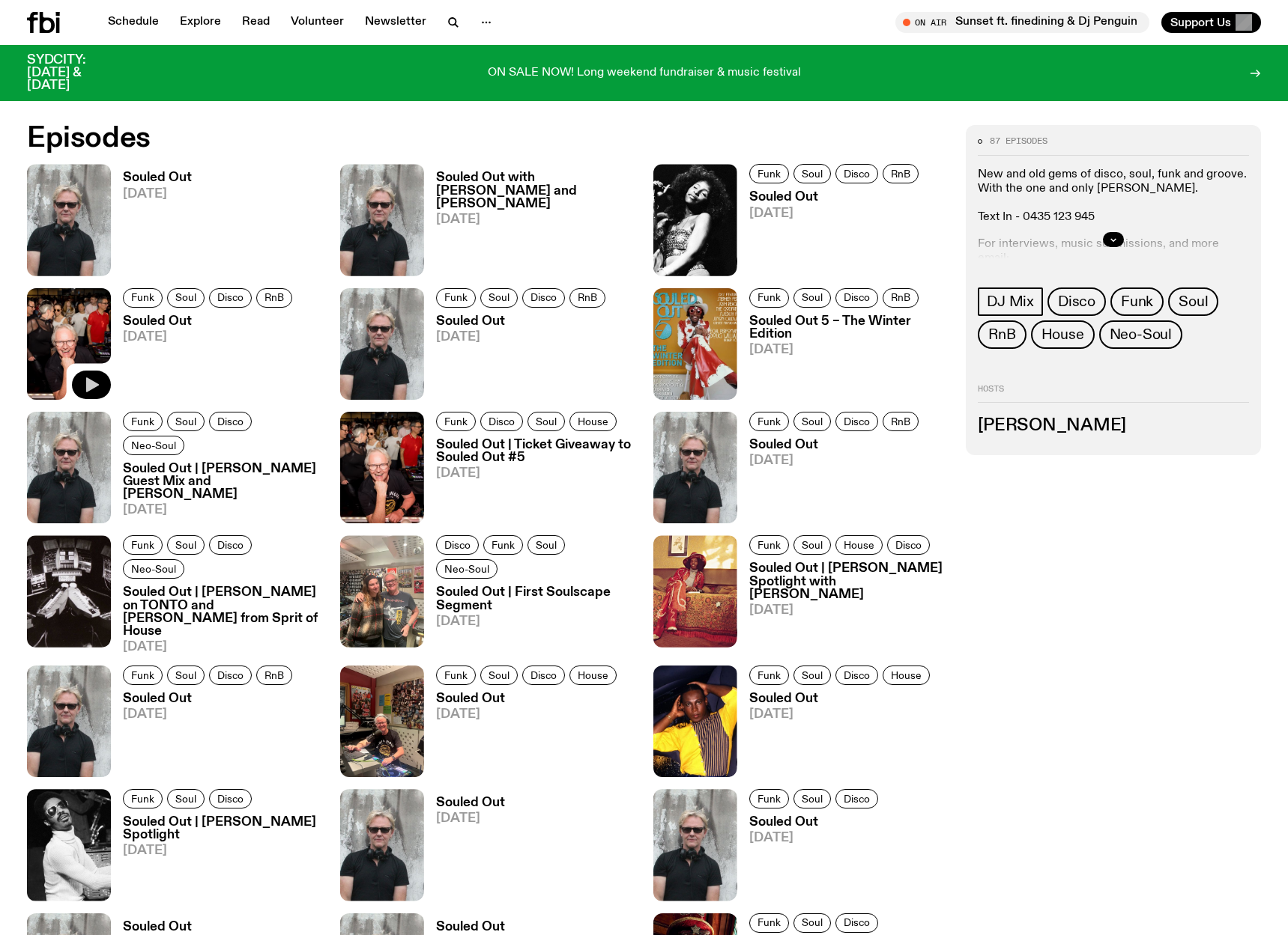 Image resolution: width=1288 pixels, height=935 pixels. Describe the element at coordinates (536, 451) in the screenshot. I see `h3: Souled Out | Ticket Giveaway to Souled Out #5` at that location.